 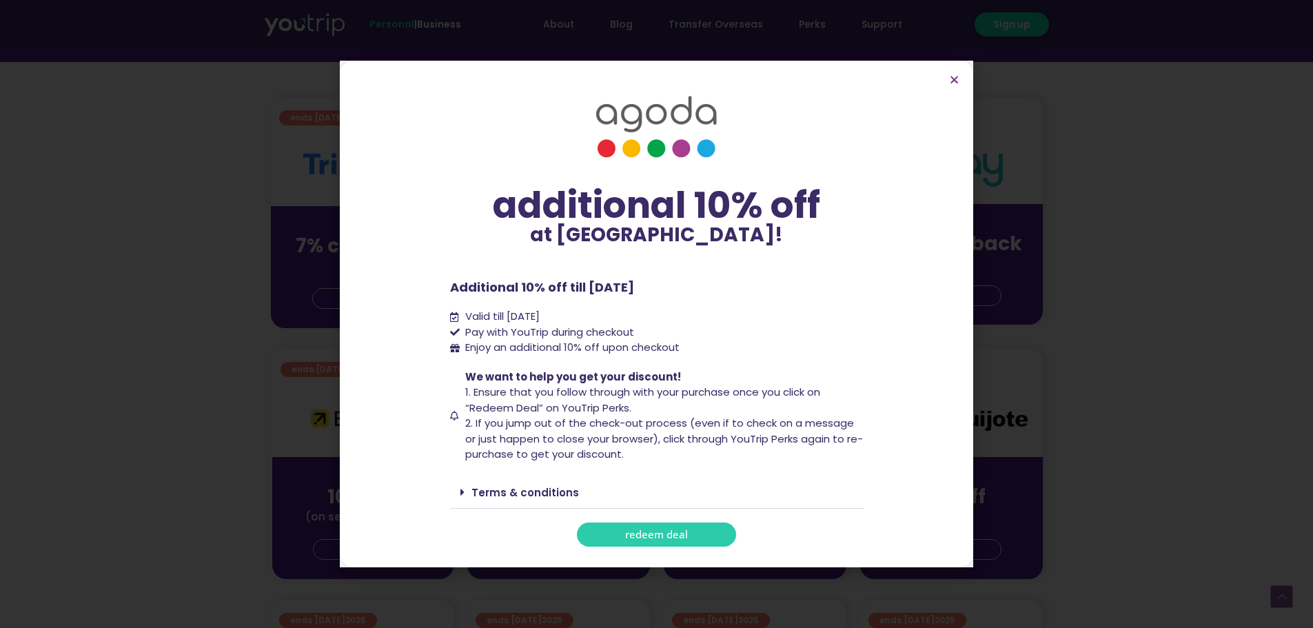 I want to click on div: Terms & conditions, so click(x=657, y=492).